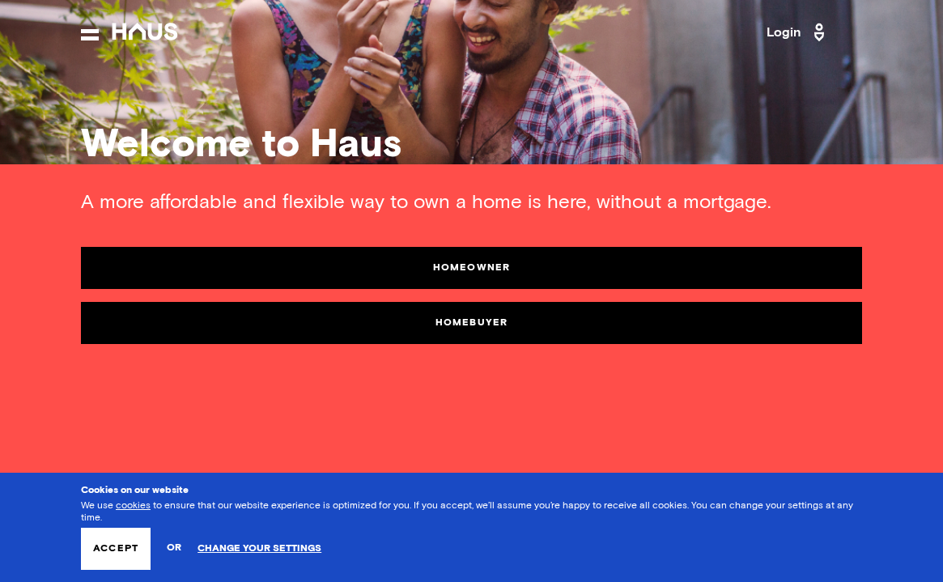 The image size is (943, 582). What do you see at coordinates (471, 202) in the screenshot?
I see `div: A more affordable and flexible way to own a home is here, without a mortgage.` at bounding box center [471, 202].